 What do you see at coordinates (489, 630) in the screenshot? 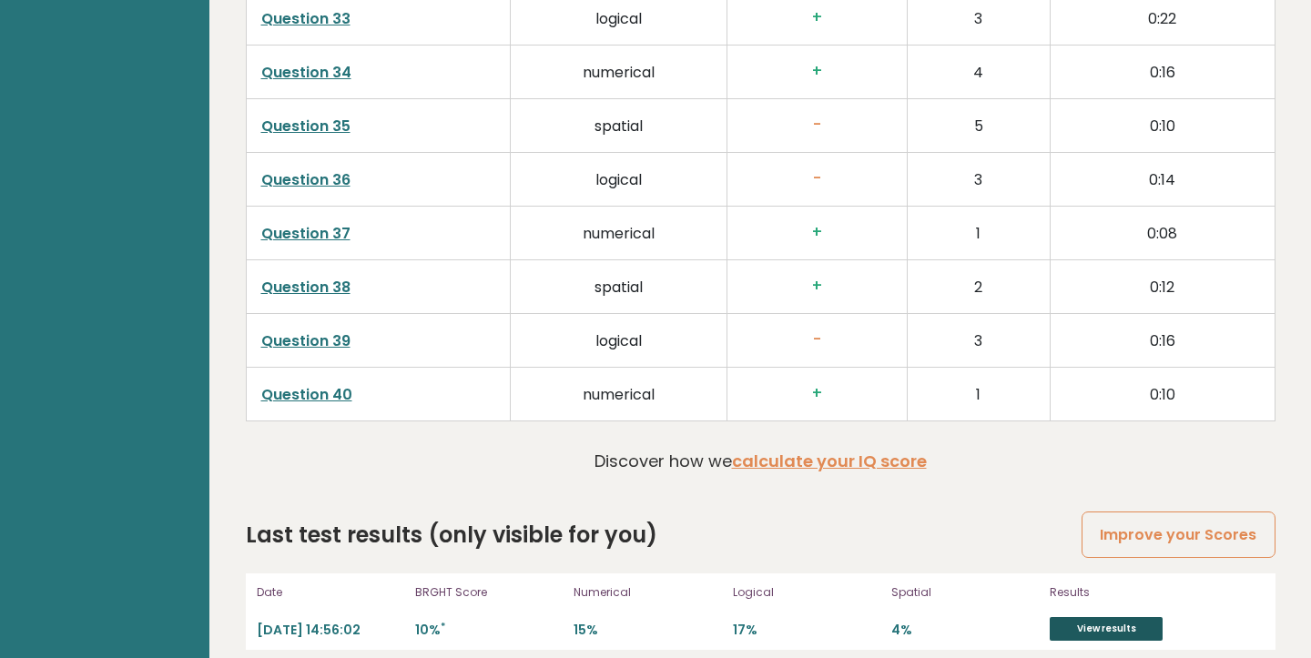
I see `p: 10%` at bounding box center [489, 630].